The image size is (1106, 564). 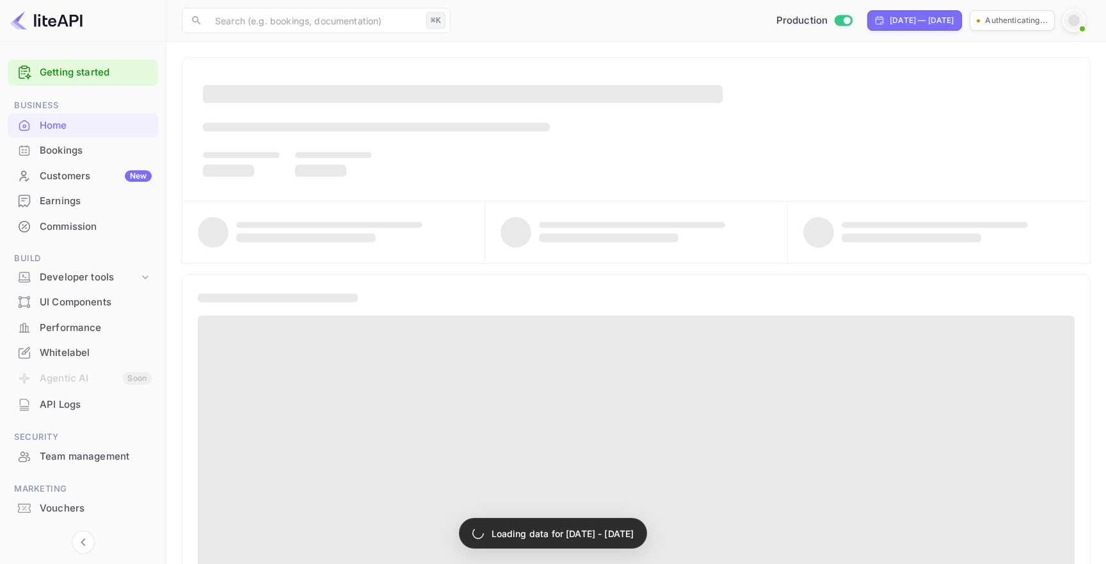 I want to click on button: Collapse navigation, so click(x=83, y=542).